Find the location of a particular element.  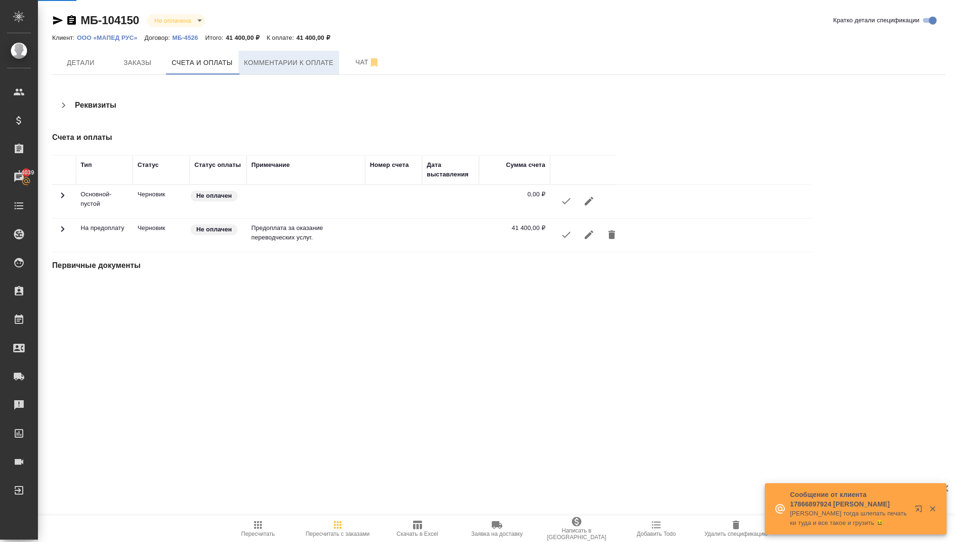

span: Счета и оплаты is located at coordinates (202, 63).